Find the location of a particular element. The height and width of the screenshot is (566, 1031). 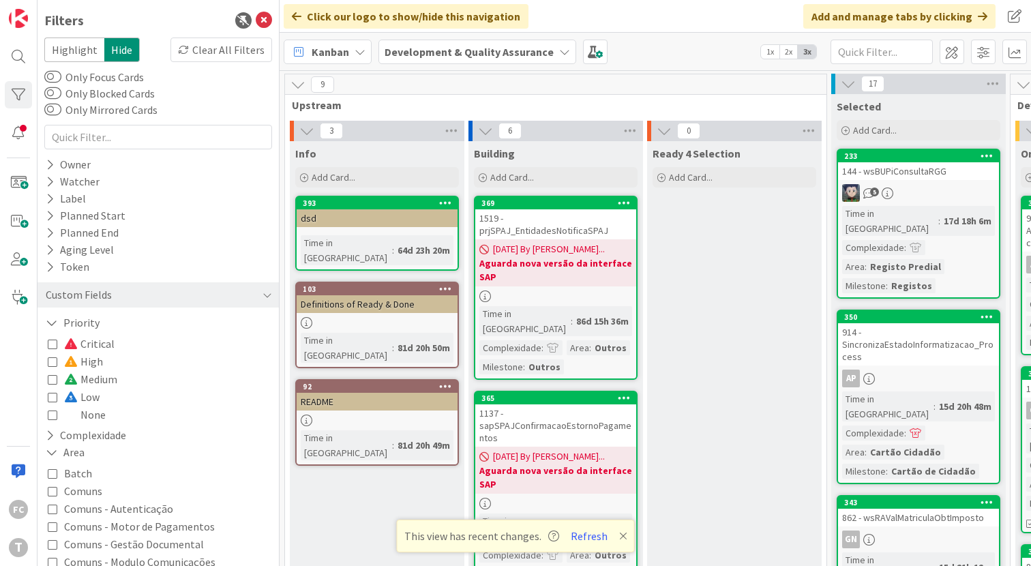

b: Development & Quality Assurance is located at coordinates (469, 52).